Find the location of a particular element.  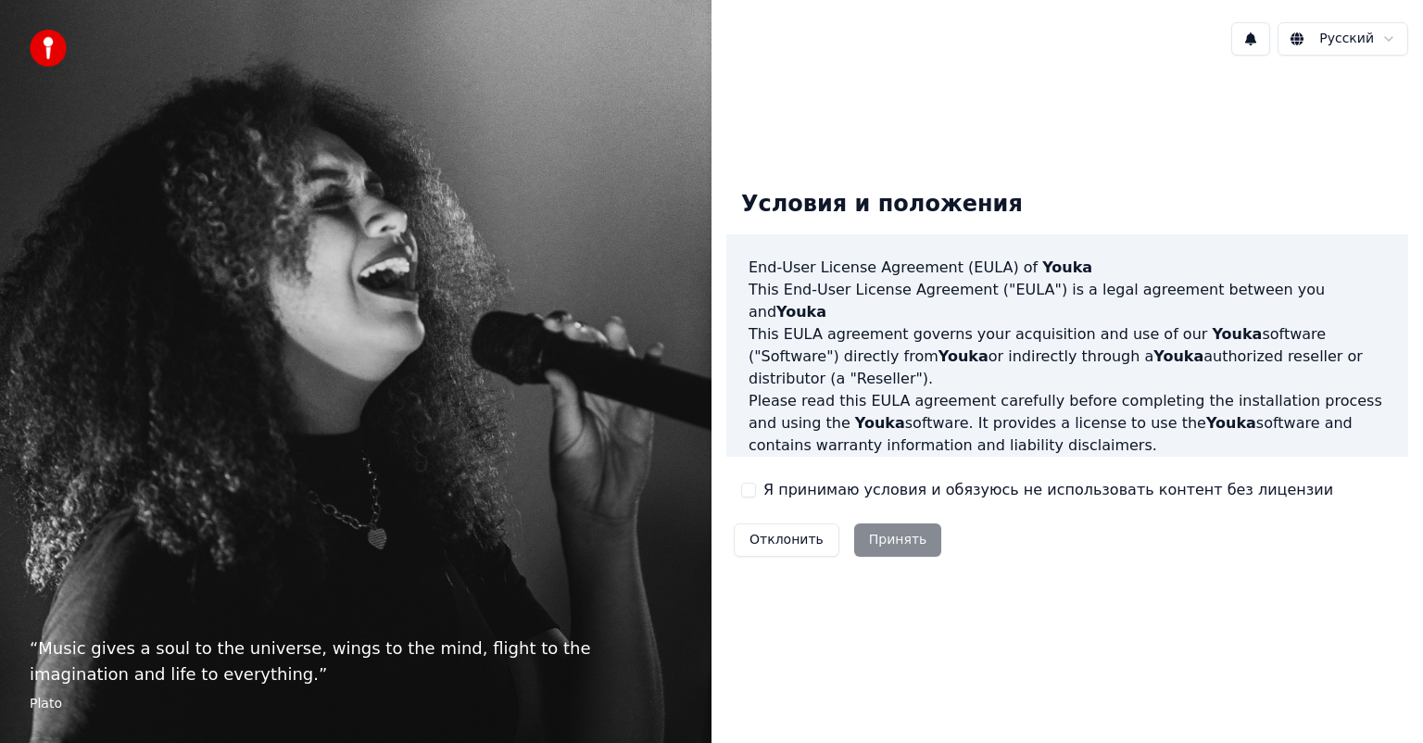

button: Отклонить is located at coordinates (787, 540).